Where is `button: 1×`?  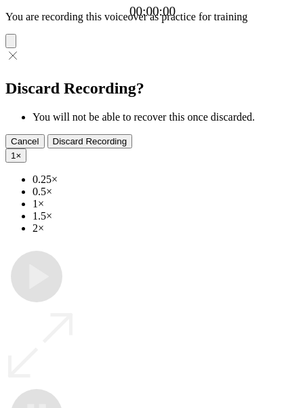
button: 1× is located at coordinates (16, 155).